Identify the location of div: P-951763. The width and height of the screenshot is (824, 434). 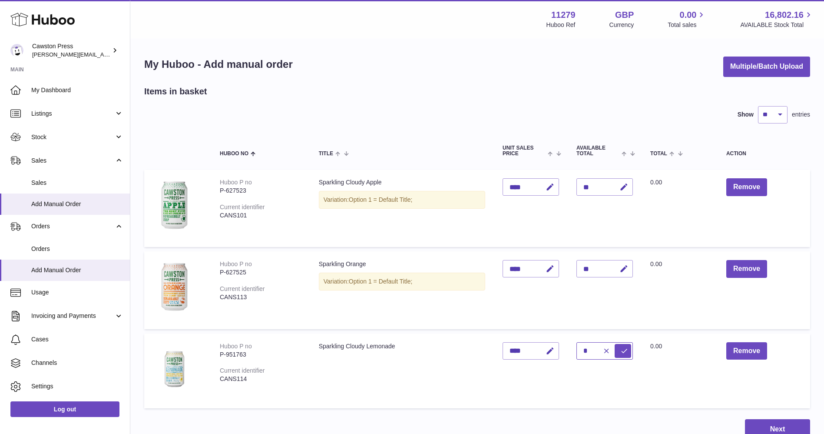
(261, 354).